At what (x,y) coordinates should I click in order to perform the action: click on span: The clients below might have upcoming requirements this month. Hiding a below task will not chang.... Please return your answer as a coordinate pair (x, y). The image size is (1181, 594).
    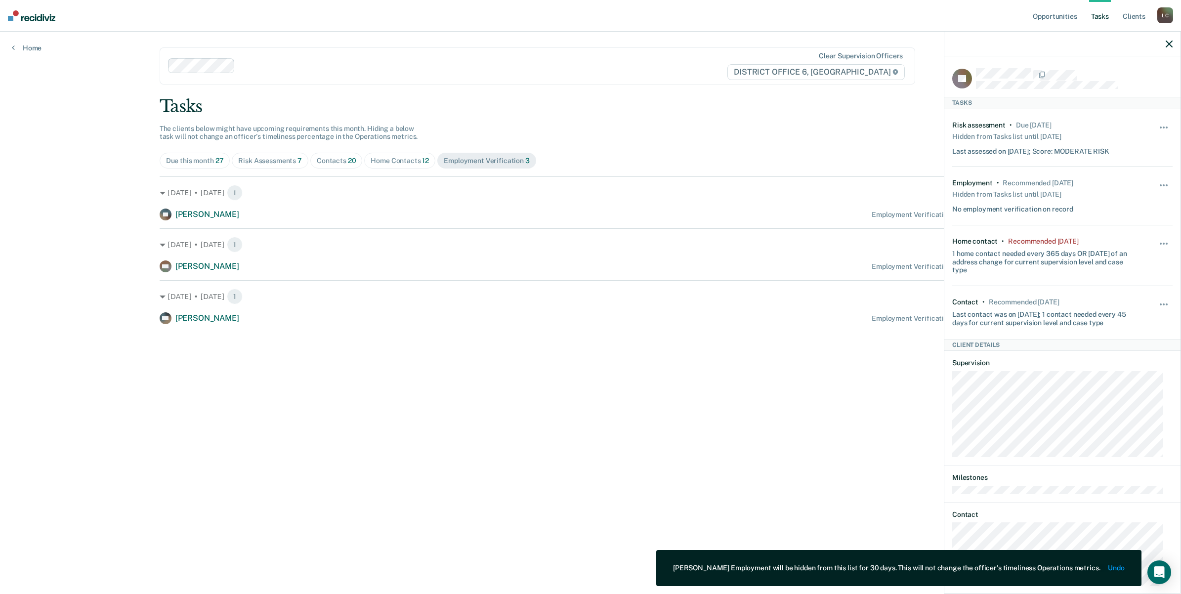
    Looking at the image, I should click on (289, 132).